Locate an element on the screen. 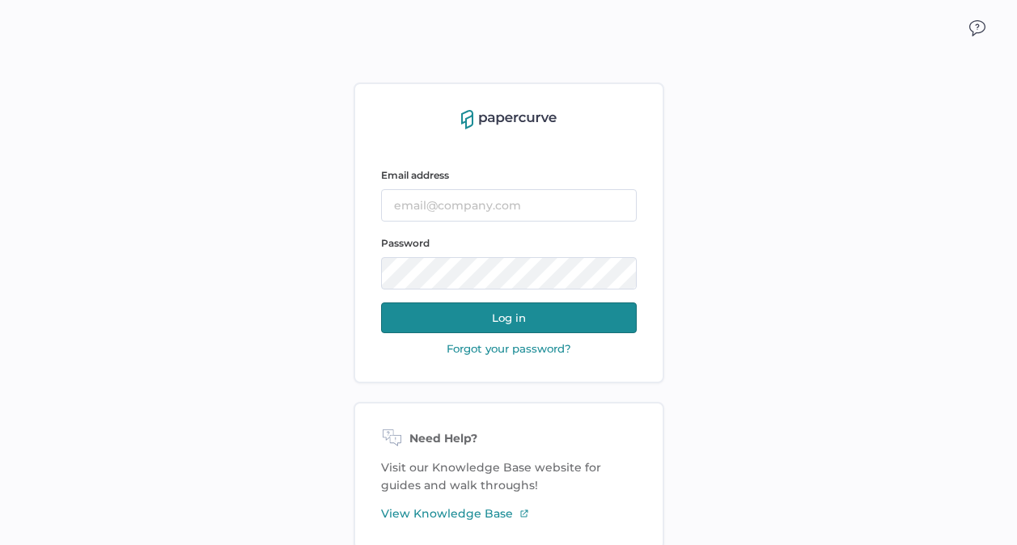 This screenshot has height=545, width=1017. button: Forgot your password? is located at coordinates (509, 349).